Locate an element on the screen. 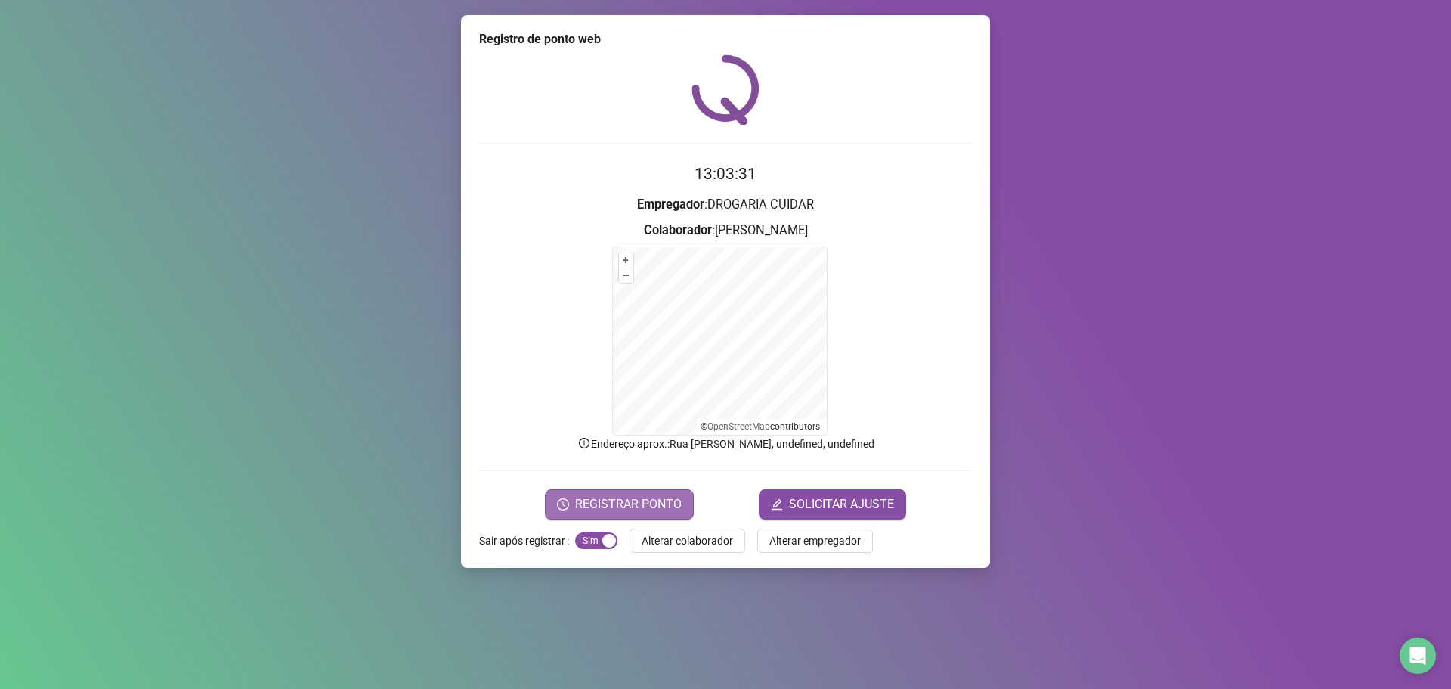  li: © contributors. is located at coordinates (761, 426).